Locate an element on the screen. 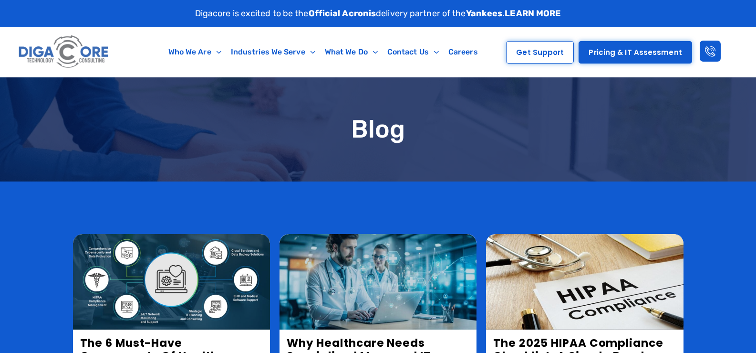  a: LEARN MORE is located at coordinates (533, 13).